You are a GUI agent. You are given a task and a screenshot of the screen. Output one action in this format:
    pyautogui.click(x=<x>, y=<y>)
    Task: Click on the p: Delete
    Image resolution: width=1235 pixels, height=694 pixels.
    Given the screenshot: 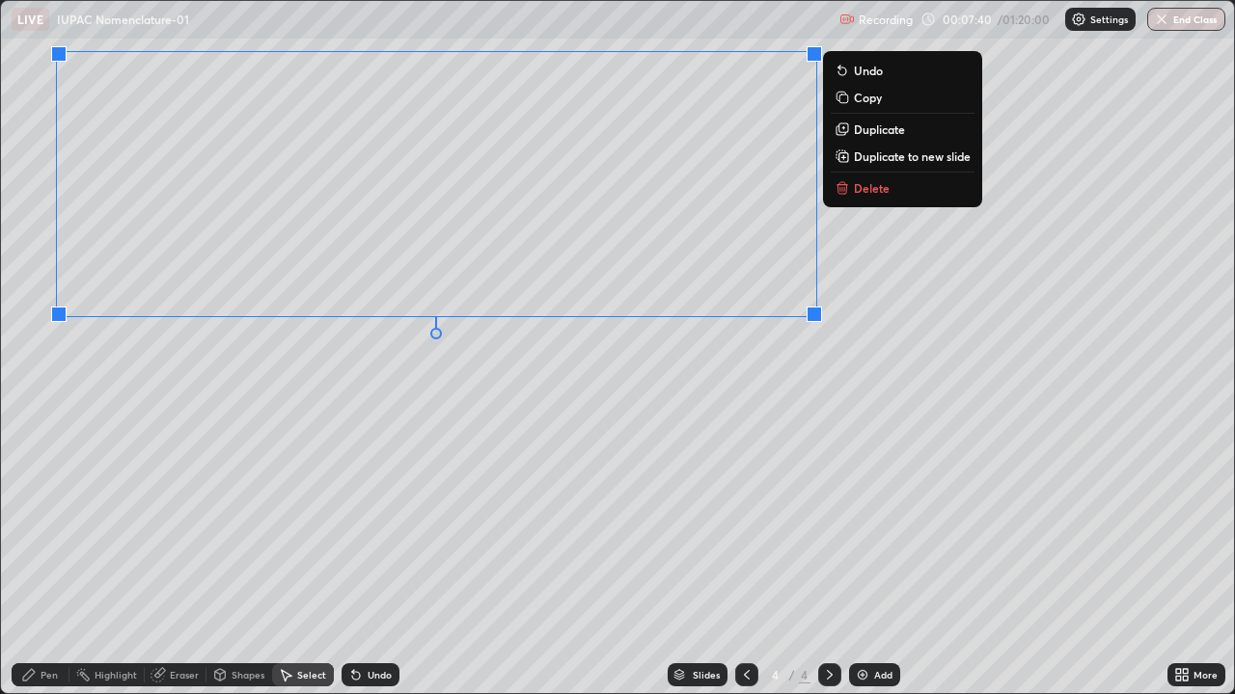 What is the action you would take?
    pyautogui.click(x=871, y=188)
    